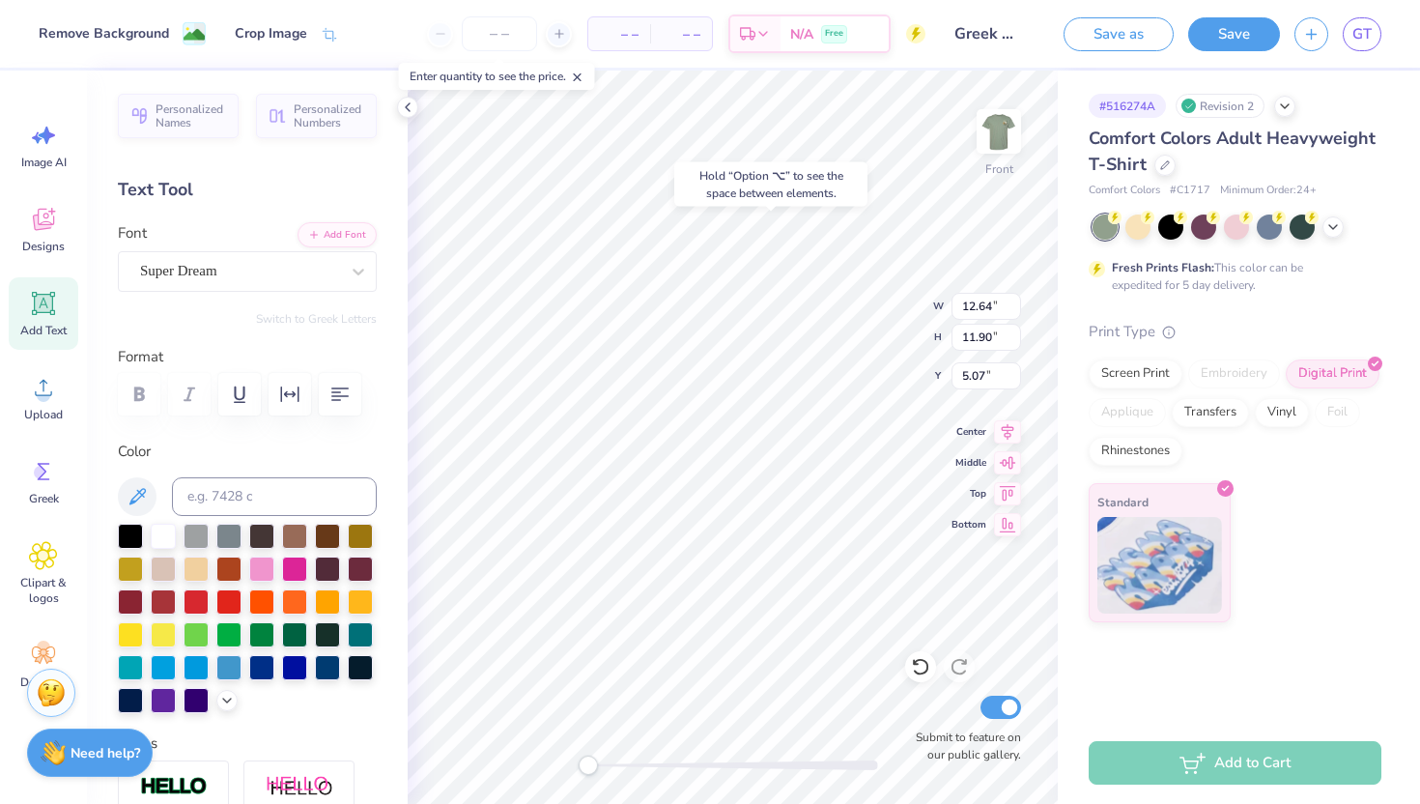 This screenshot has width=1420, height=804. What do you see at coordinates (969, 463) in the screenshot?
I see `span: Middle` at bounding box center [969, 463].